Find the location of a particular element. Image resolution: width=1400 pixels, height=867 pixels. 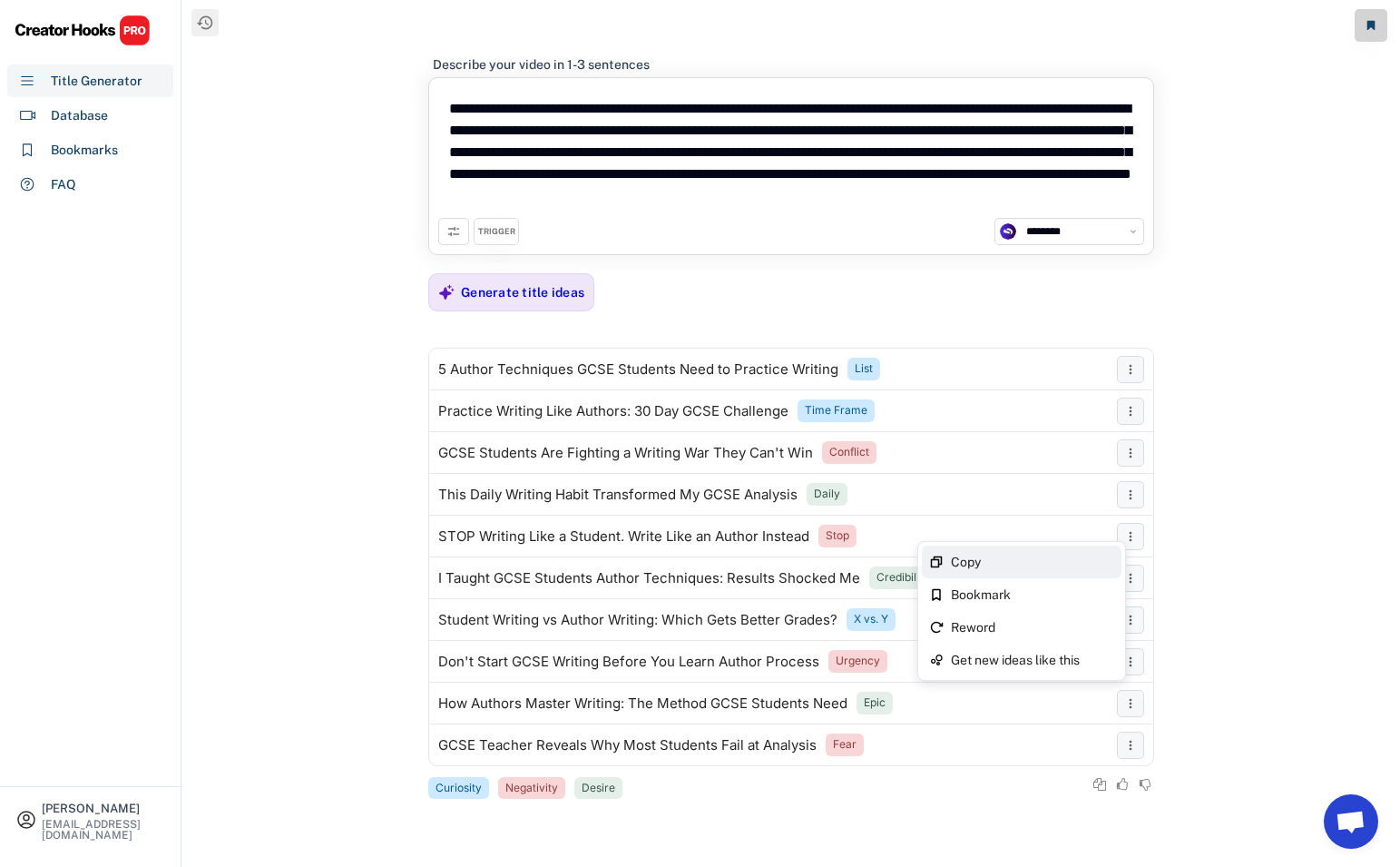

div: Fear is located at coordinates (845, 744).